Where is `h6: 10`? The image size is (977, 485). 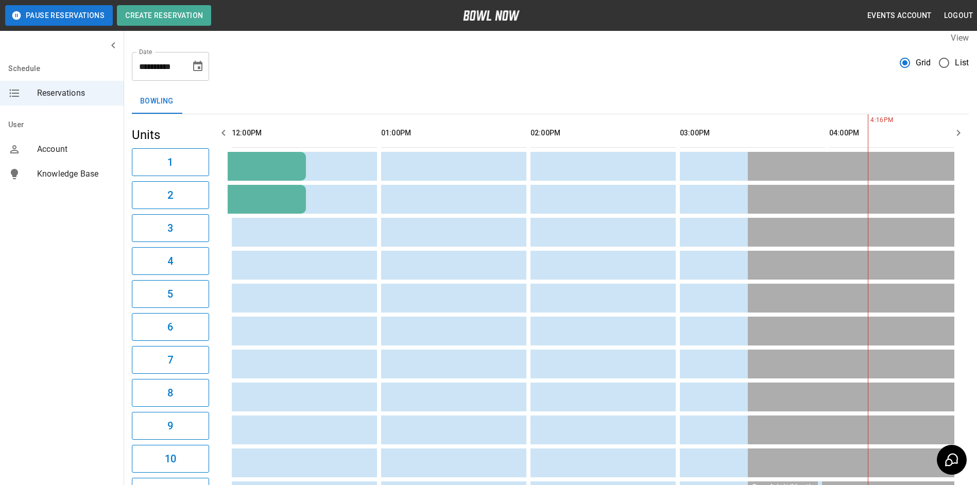 h6: 10 is located at coordinates (171, 459).